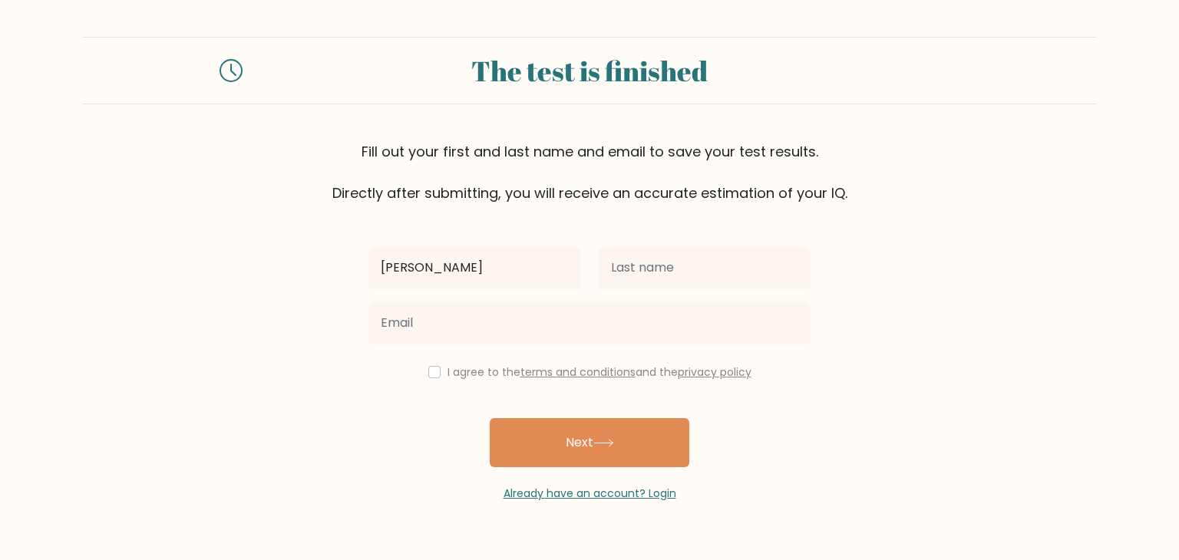 The width and height of the screenshot is (1179, 560). Describe the element at coordinates (474, 268) in the screenshot. I see `input: First name` at that location.